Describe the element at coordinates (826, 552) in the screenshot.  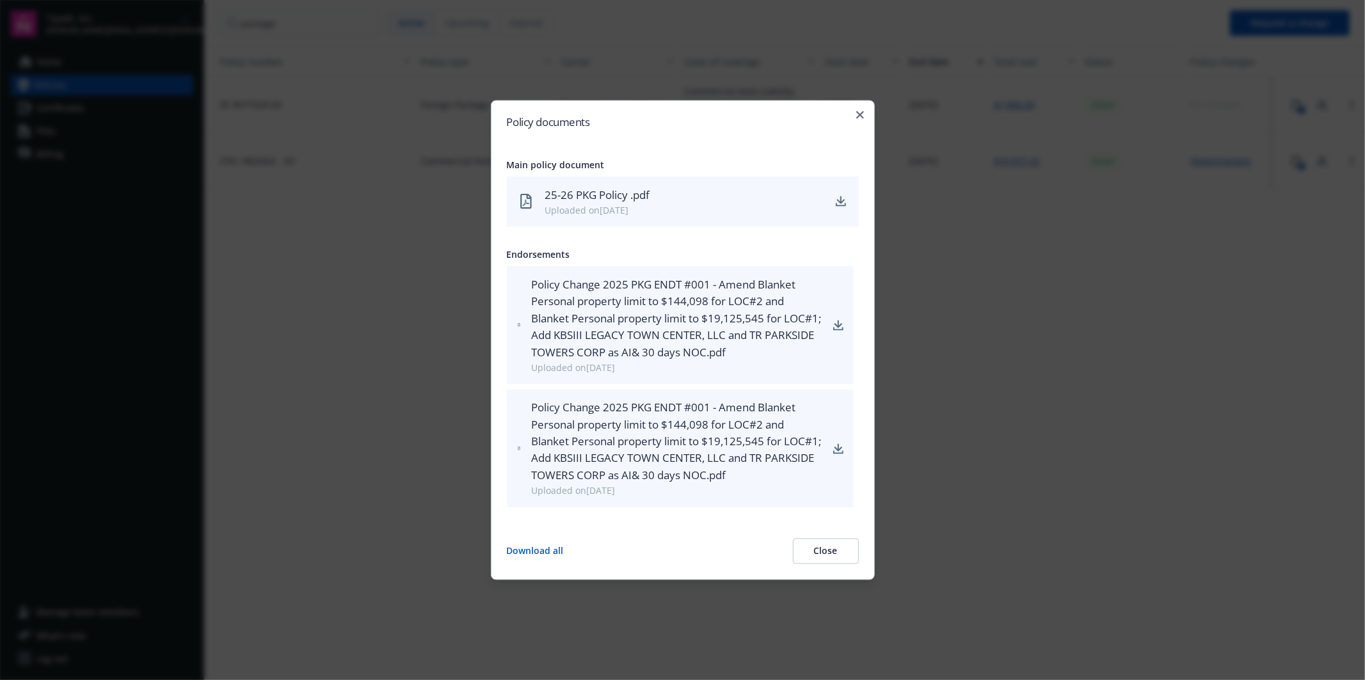
I see `button: Close` at that location.